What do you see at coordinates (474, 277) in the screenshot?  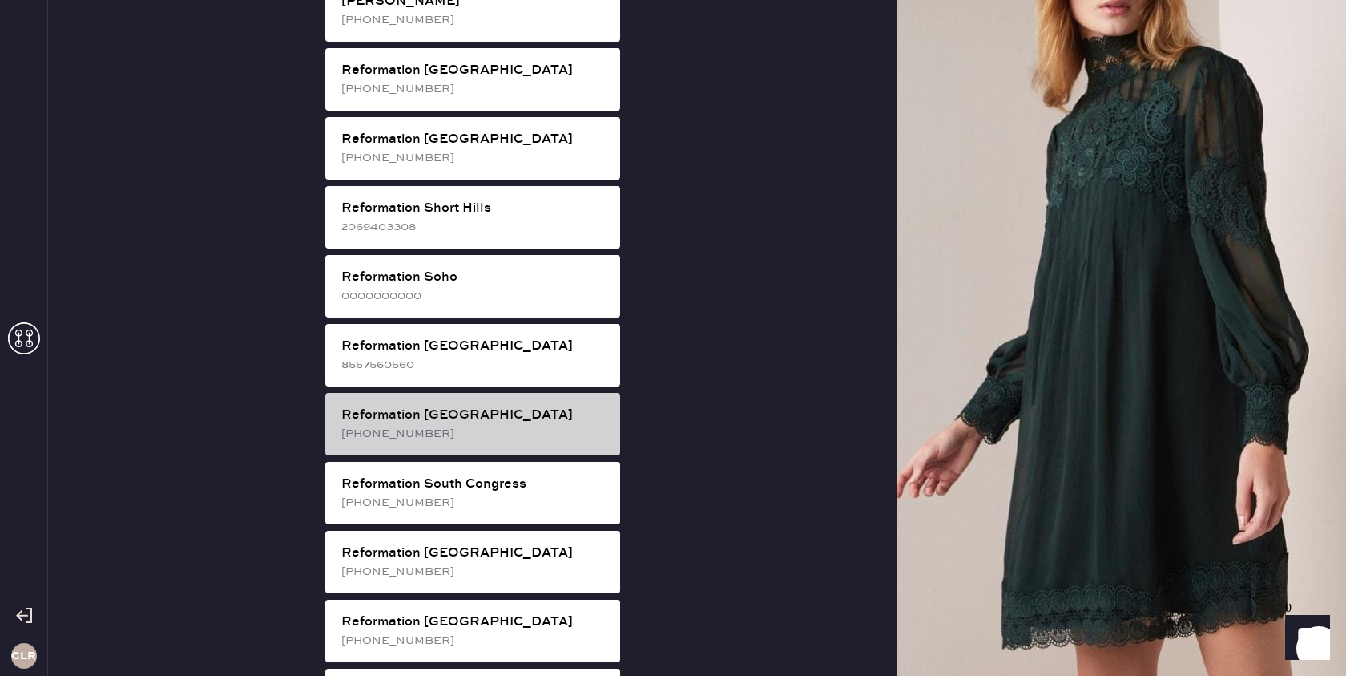 I see `div: Reformation Soho` at bounding box center [474, 277].